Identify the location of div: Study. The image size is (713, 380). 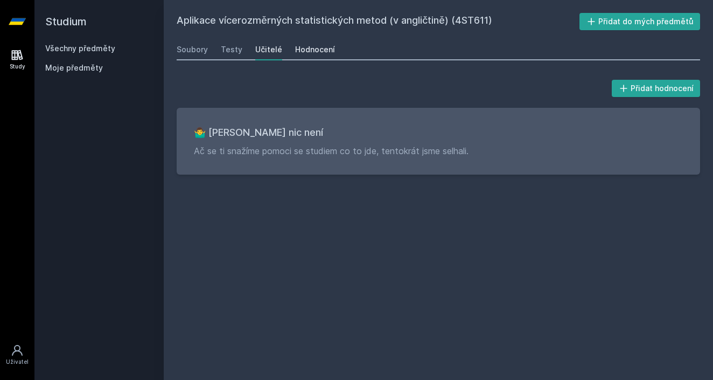
(17, 66).